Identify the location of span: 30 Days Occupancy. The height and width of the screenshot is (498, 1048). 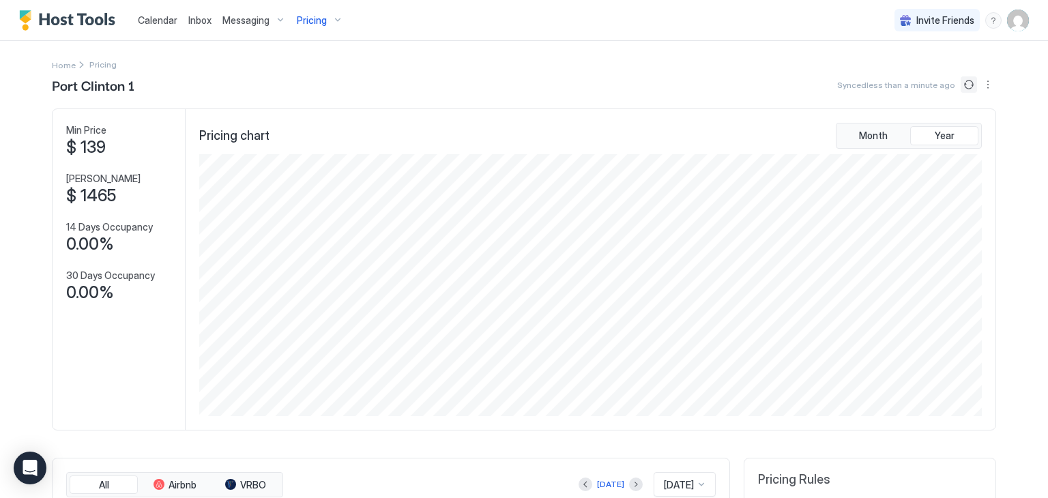
(111, 276).